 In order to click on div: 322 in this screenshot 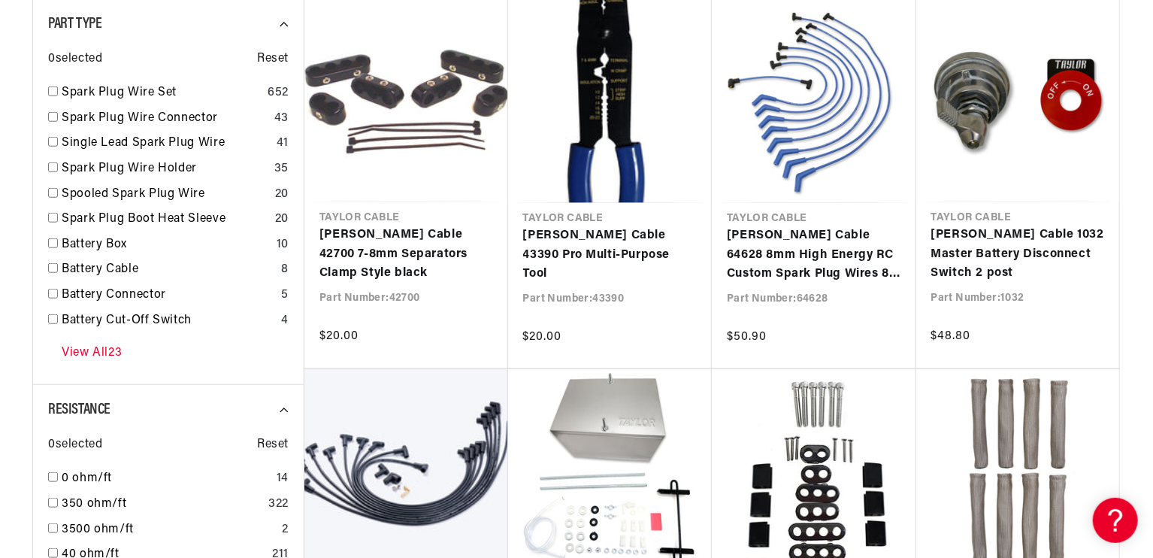, I will do `click(278, 504)`.